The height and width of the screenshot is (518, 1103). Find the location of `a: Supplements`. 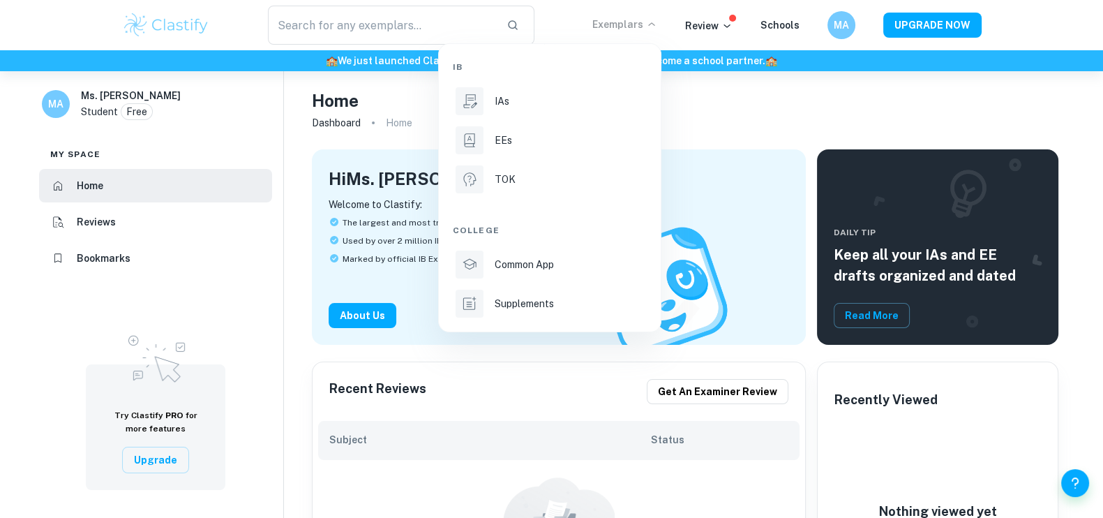

a: Supplements is located at coordinates (550, 304).